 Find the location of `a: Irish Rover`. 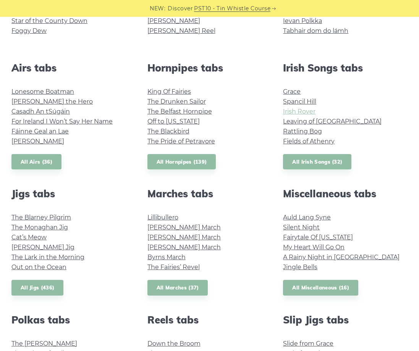

a: Irish Rover is located at coordinates (299, 111).